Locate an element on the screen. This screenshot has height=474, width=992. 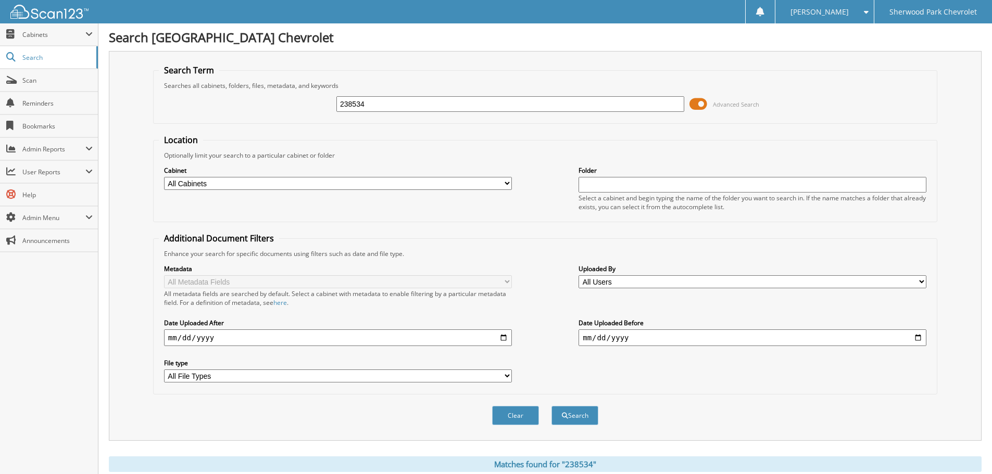
label: Cabinet is located at coordinates (338, 170).